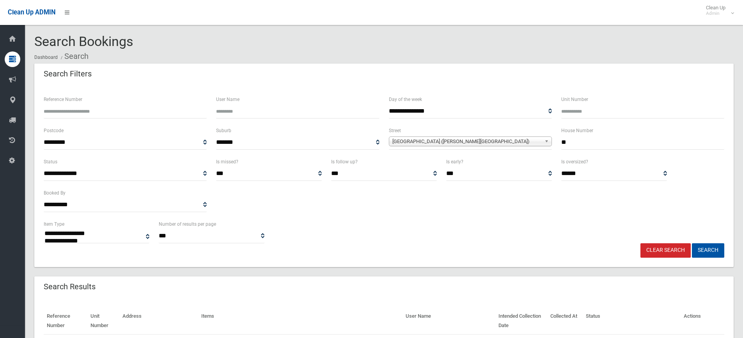  Describe the element at coordinates (55, 193) in the screenshot. I see `label: Booked By` at that location.